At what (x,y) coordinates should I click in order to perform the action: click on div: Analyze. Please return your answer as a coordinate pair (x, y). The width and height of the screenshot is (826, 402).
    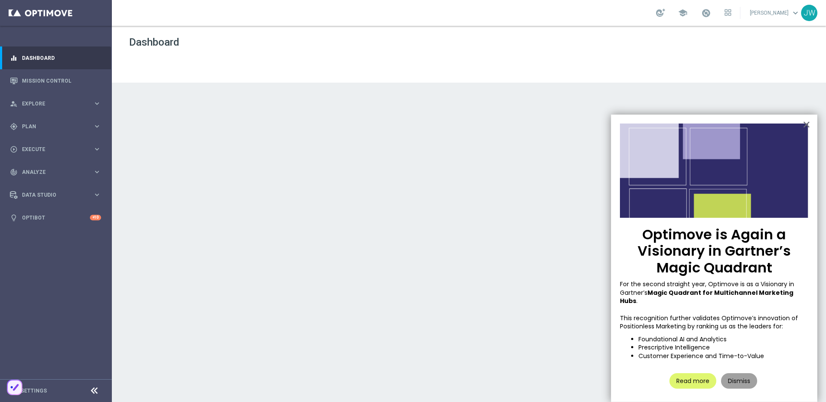
    Looking at the image, I should click on (51, 172).